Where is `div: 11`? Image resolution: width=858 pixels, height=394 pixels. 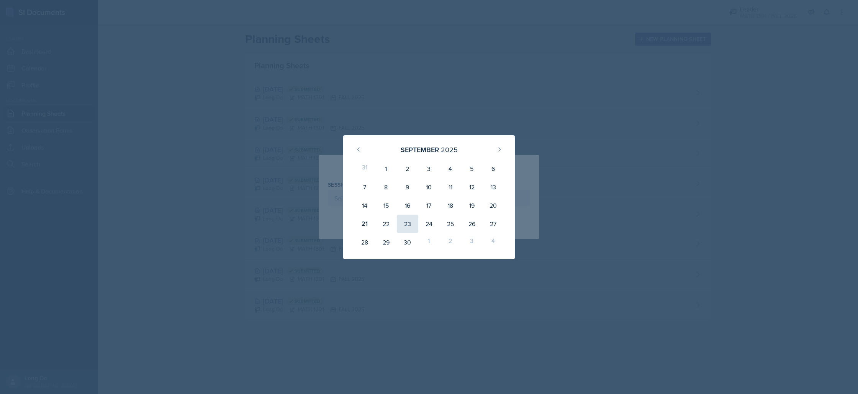 div: 11 is located at coordinates (450, 187).